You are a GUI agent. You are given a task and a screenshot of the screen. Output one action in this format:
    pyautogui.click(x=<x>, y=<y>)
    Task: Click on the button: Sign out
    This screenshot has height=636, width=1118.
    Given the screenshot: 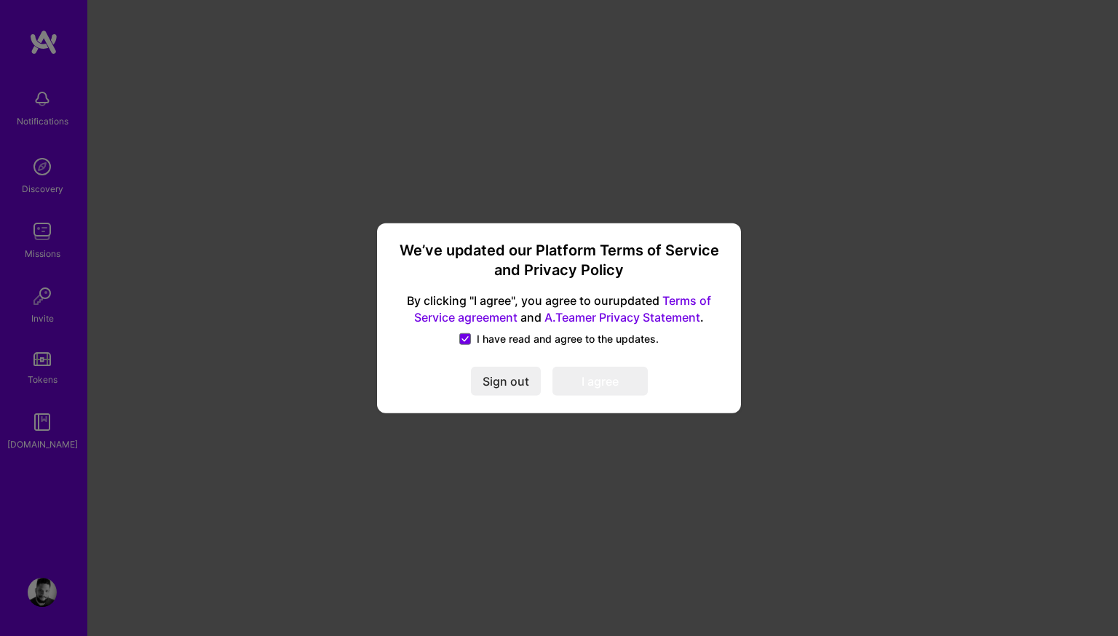 What is the action you would take?
    pyautogui.click(x=506, y=381)
    